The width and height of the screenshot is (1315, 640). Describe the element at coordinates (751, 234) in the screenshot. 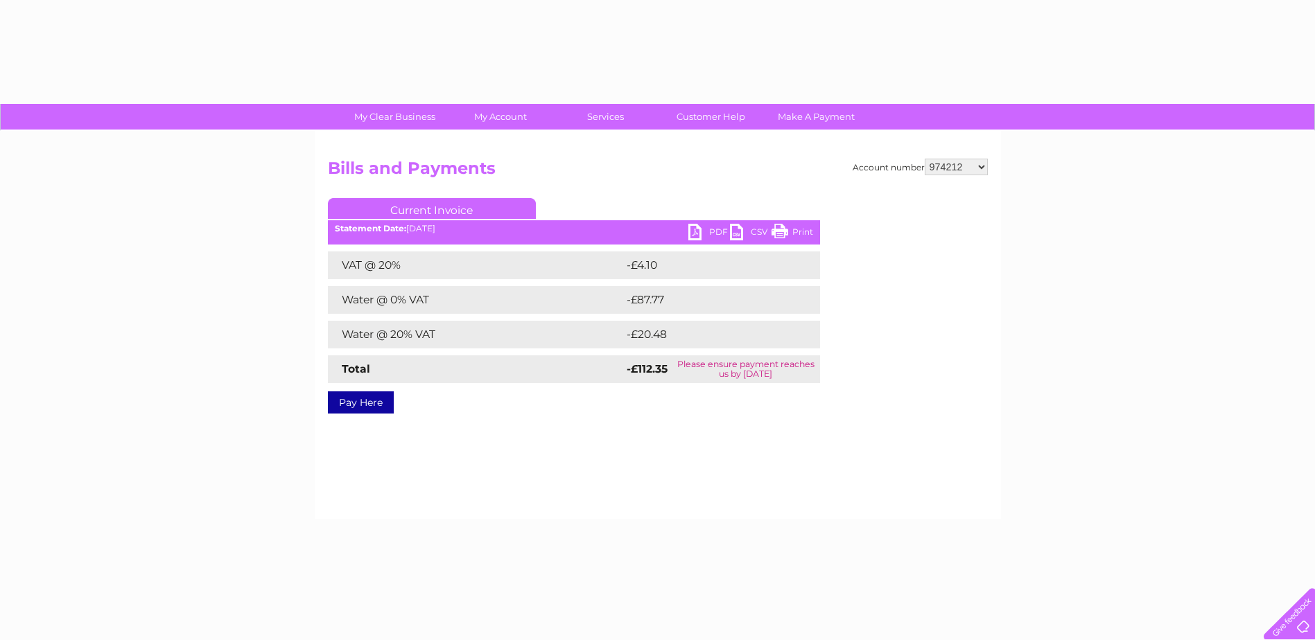

I see `a: CSV` at that location.